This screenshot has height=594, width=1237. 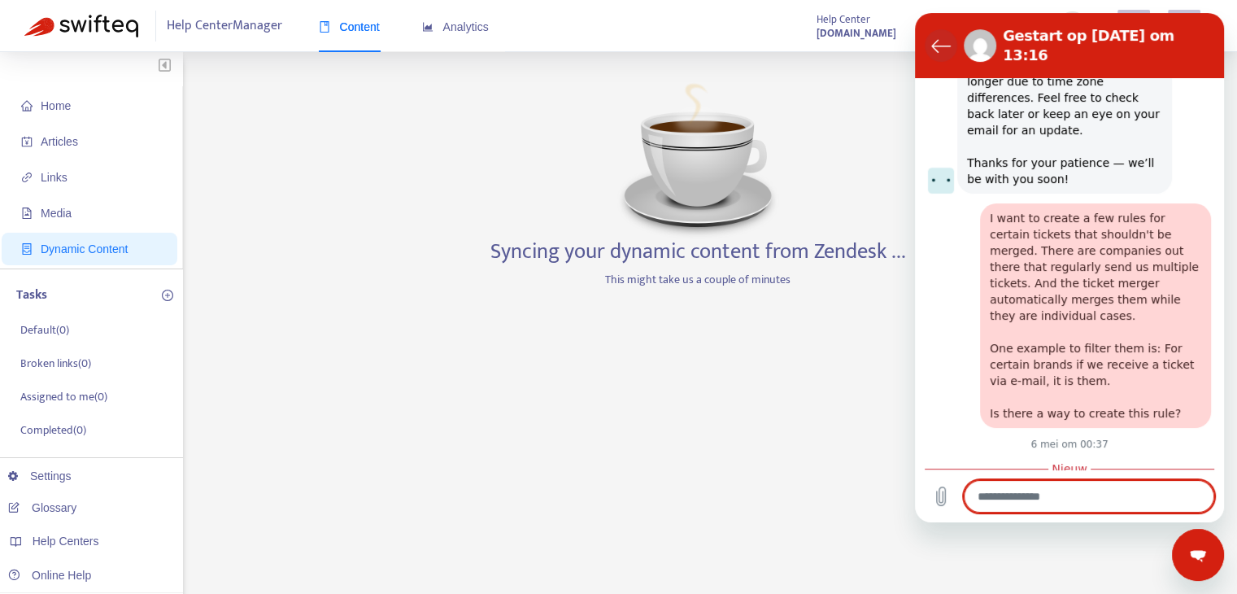 I want to click on span: plus-circle, so click(x=167, y=295).